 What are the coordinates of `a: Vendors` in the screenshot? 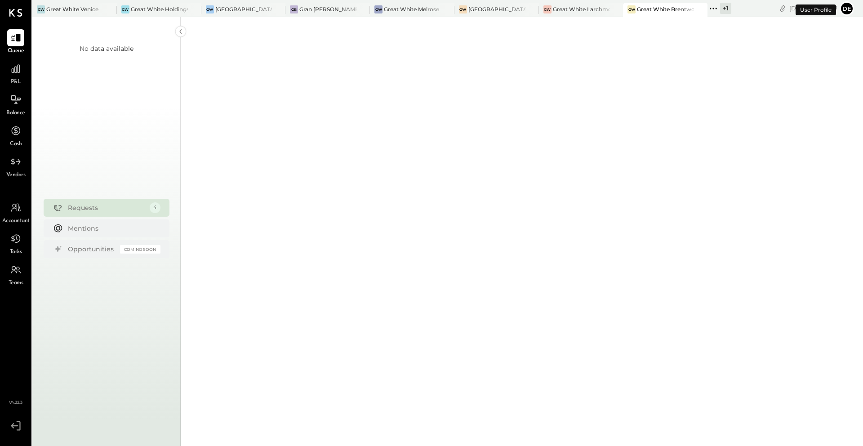 It's located at (16, 166).